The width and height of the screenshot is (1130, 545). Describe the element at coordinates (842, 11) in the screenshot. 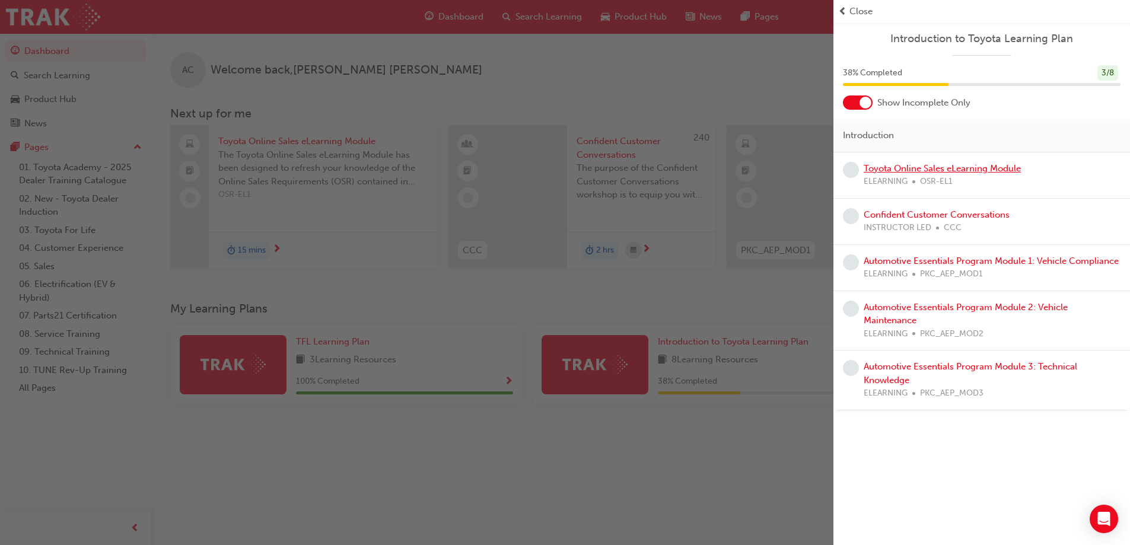

I see `span: prev-icon` at that location.